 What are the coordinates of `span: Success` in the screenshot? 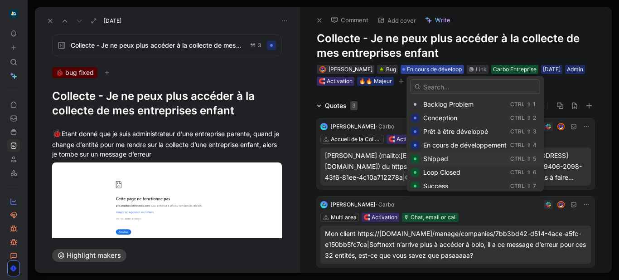 It's located at (436, 185).